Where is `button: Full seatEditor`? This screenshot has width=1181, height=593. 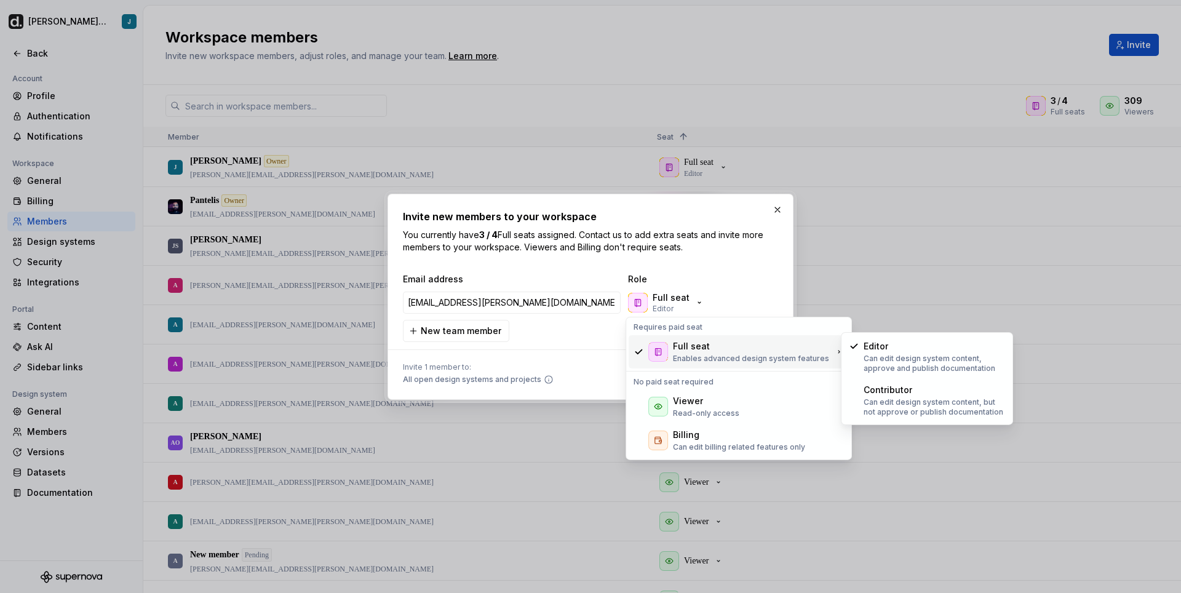
button: Full seatEditor is located at coordinates (668, 303).